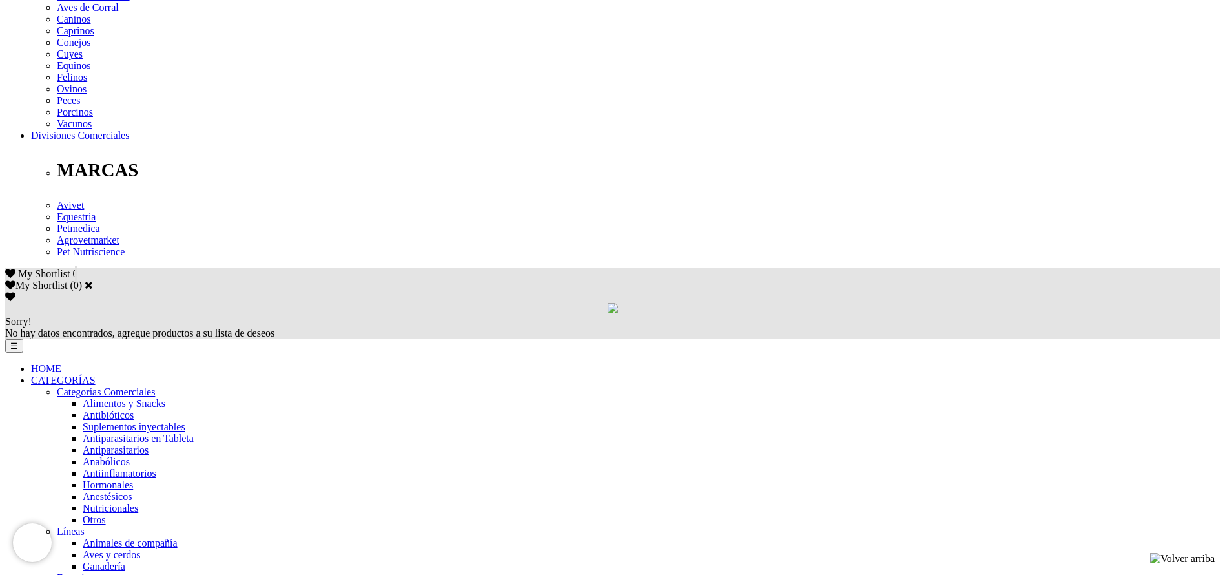  What do you see at coordinates (638, 170) in the screenshot?
I see `p: MARCAS` at bounding box center [638, 170].